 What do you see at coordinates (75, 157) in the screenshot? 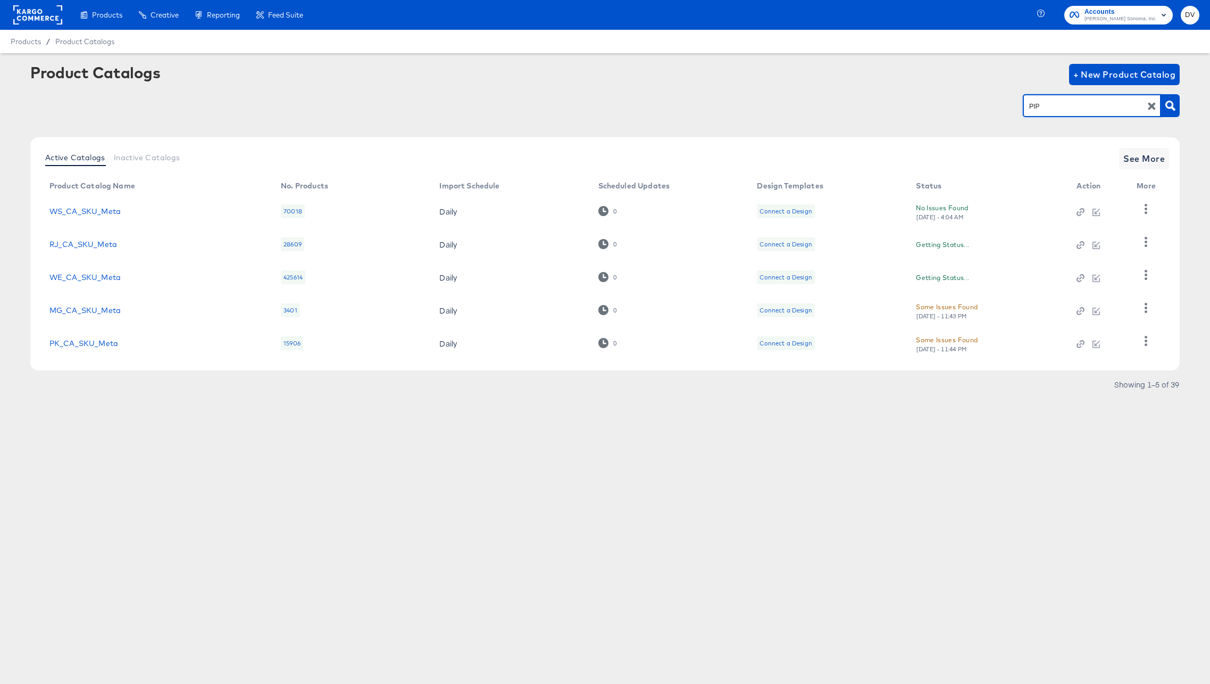
I see `span: Active Catalogs` at bounding box center [75, 157].